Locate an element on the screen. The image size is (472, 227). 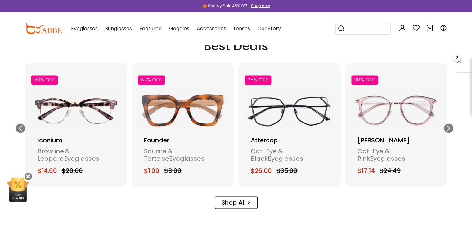
span: $1.00 is located at coordinates (152, 170).